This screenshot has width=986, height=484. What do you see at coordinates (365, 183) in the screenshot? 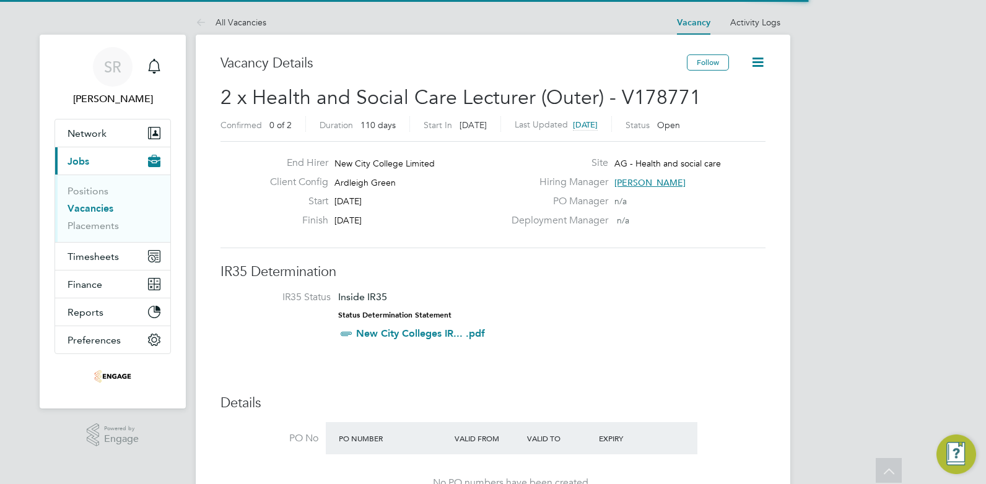
I see `span: Ardleigh Green` at bounding box center [365, 183].